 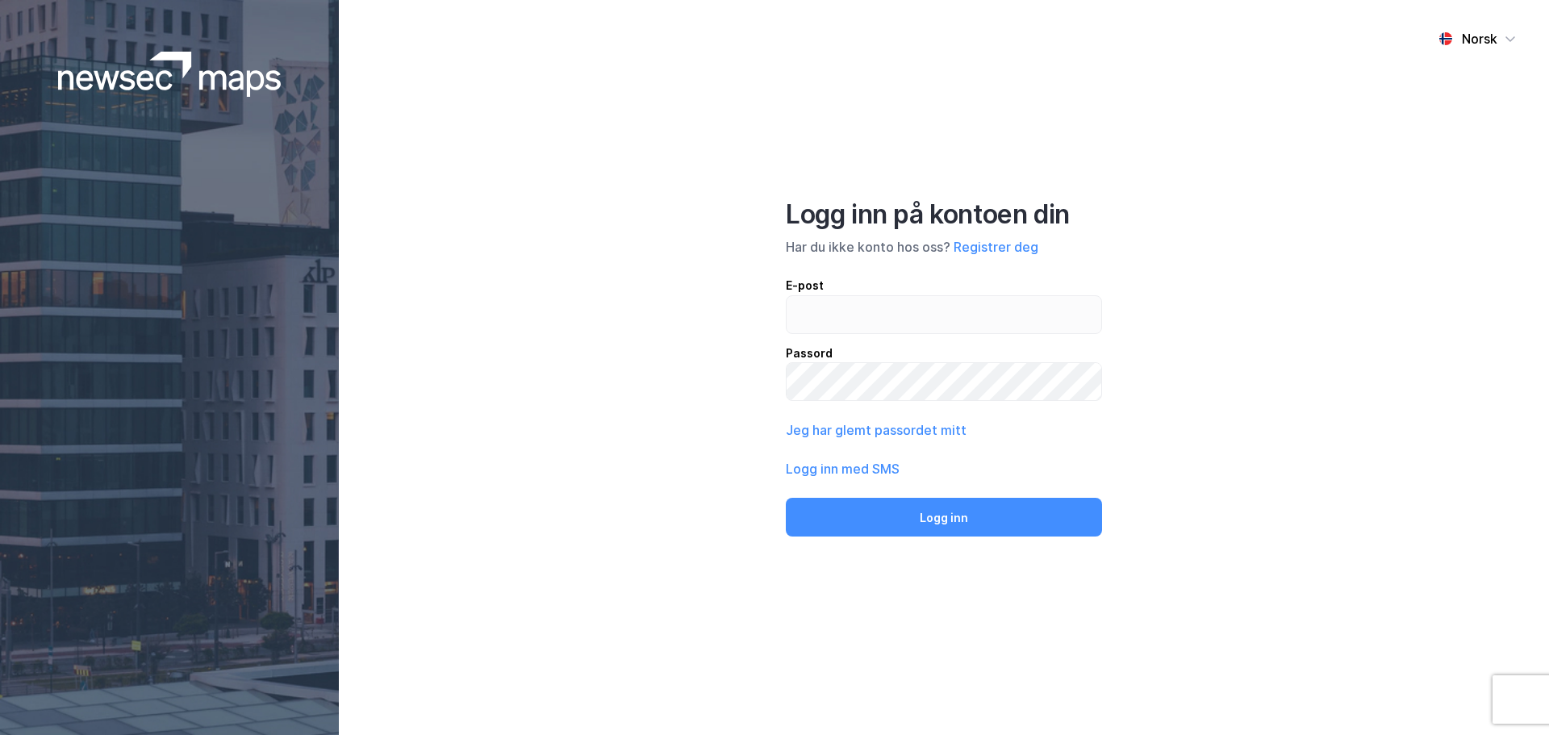 I want to click on button: Logg inn med SMS, so click(x=842, y=469).